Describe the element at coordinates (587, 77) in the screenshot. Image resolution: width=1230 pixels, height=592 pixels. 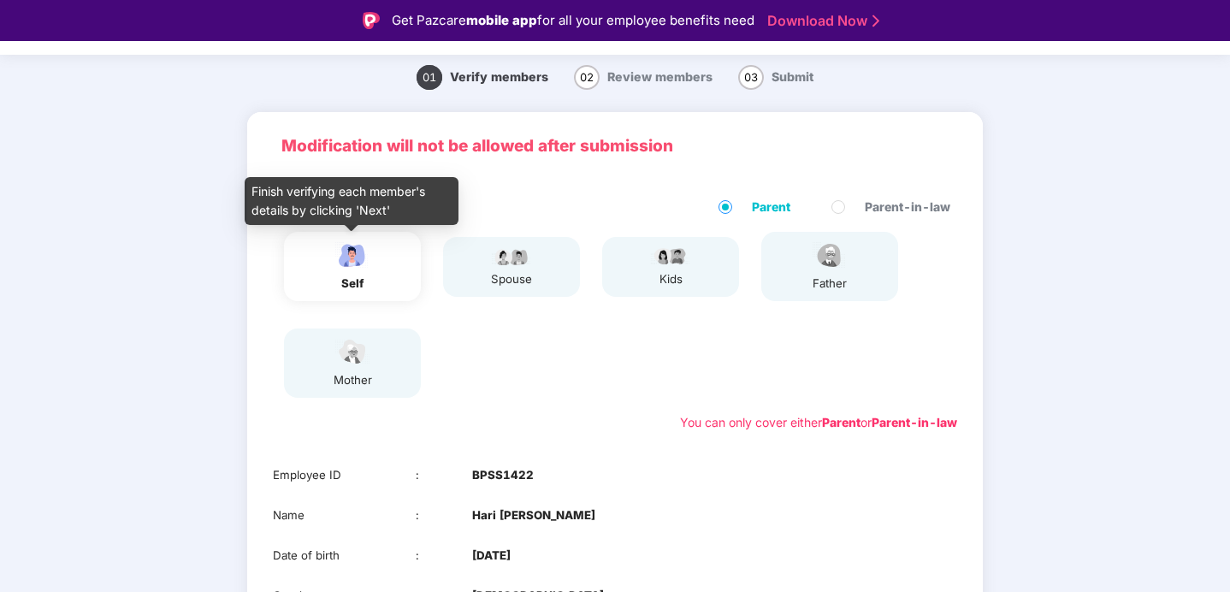
I see `span: 02` at that location.